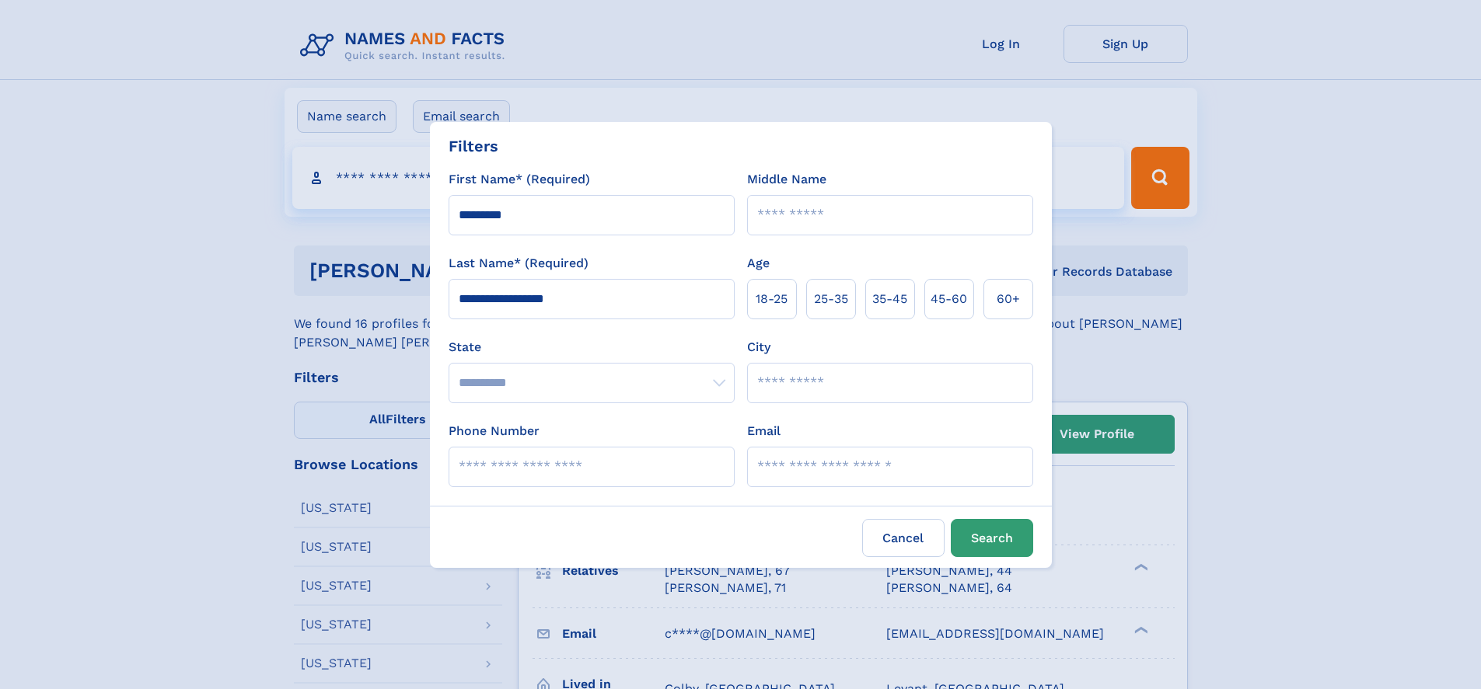 The image size is (1481, 689). What do you see at coordinates (494, 431) in the screenshot?
I see `label: Phone Number` at bounding box center [494, 431].